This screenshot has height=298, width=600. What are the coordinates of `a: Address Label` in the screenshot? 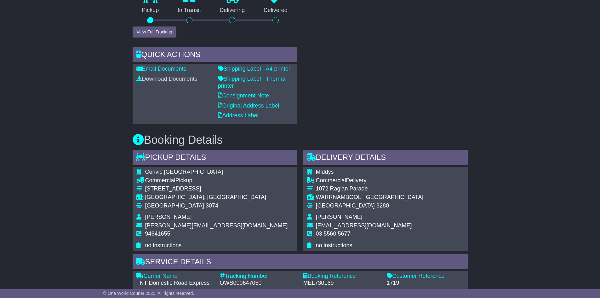 It's located at (238, 115).